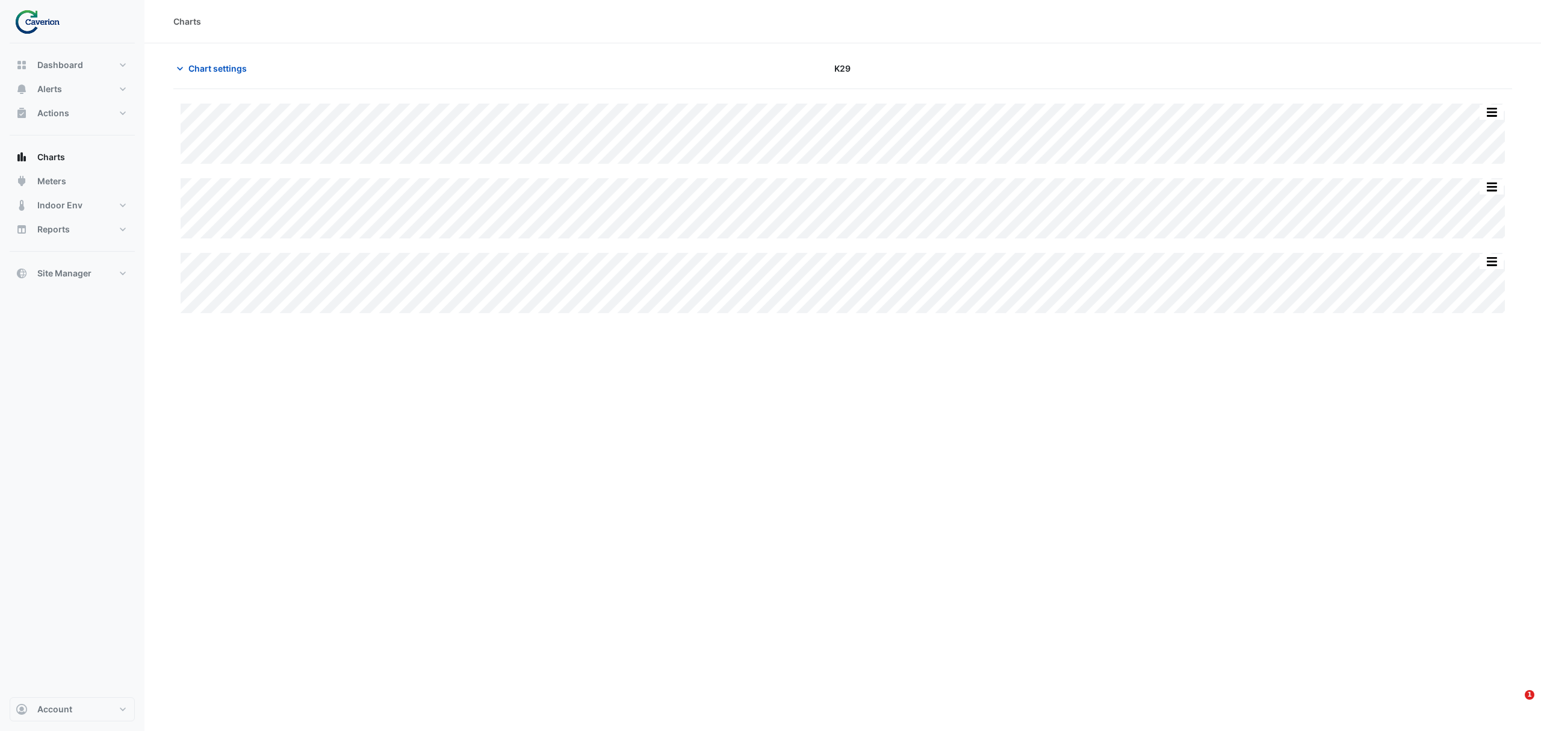 The width and height of the screenshot is (1541, 731). What do you see at coordinates (64, 273) in the screenshot?
I see `span: Site Manager` at bounding box center [64, 273].